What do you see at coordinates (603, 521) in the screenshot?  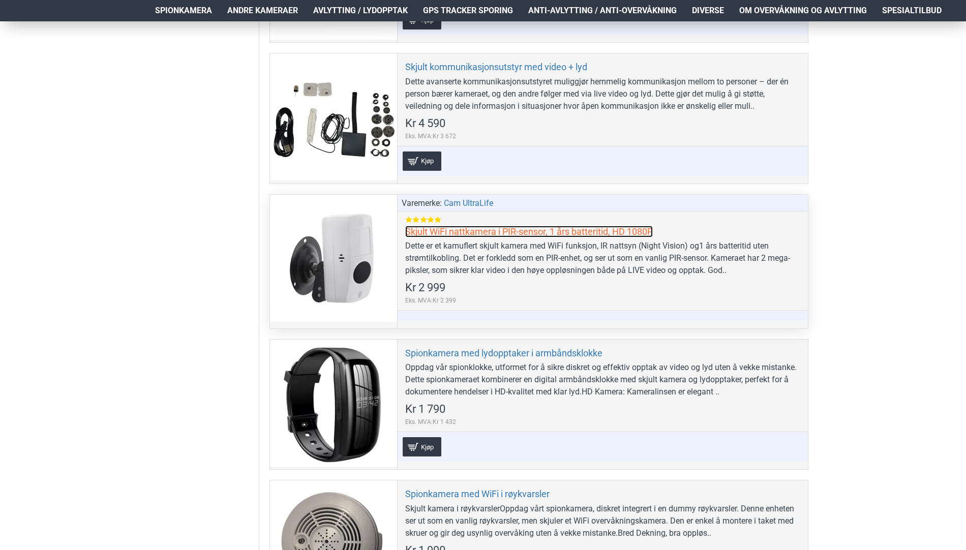 I see `div: Skjult kamera i røykvarslerOppdag vårt spionkamera, diskret integrert i en dummy røykvarsler. Den...` at bounding box center [603, 521].